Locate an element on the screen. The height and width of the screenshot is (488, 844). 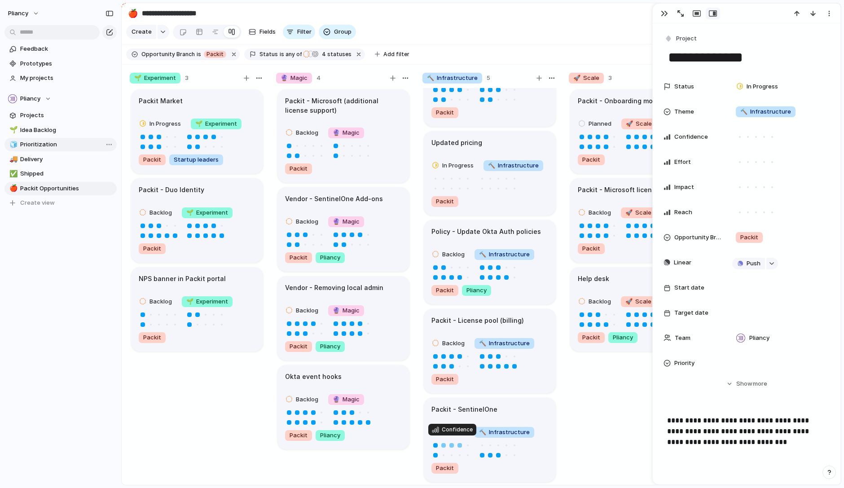
div: Vendor - Removing local adminBacklog🔮MagicPackitPliancy is located at coordinates (343, 318).